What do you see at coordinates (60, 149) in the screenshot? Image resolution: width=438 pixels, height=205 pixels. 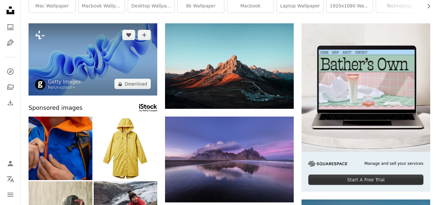 I see `img: Close-up of Man's hand Zipping Hiking raincoat` at bounding box center [60, 149].